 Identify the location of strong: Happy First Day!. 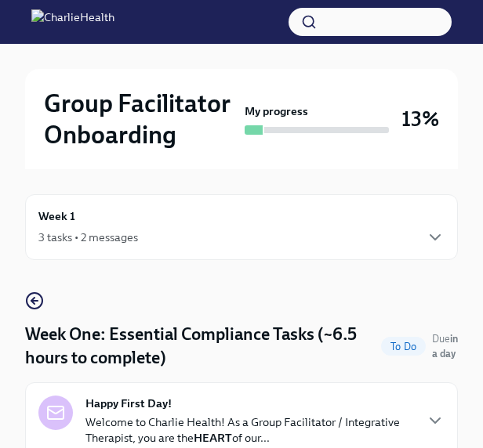
(128, 403).